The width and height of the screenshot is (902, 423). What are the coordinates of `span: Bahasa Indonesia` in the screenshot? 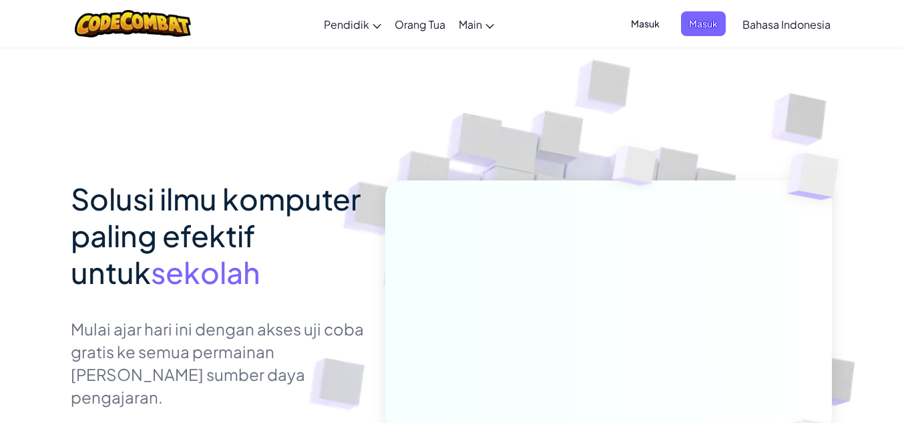 It's located at (787, 24).